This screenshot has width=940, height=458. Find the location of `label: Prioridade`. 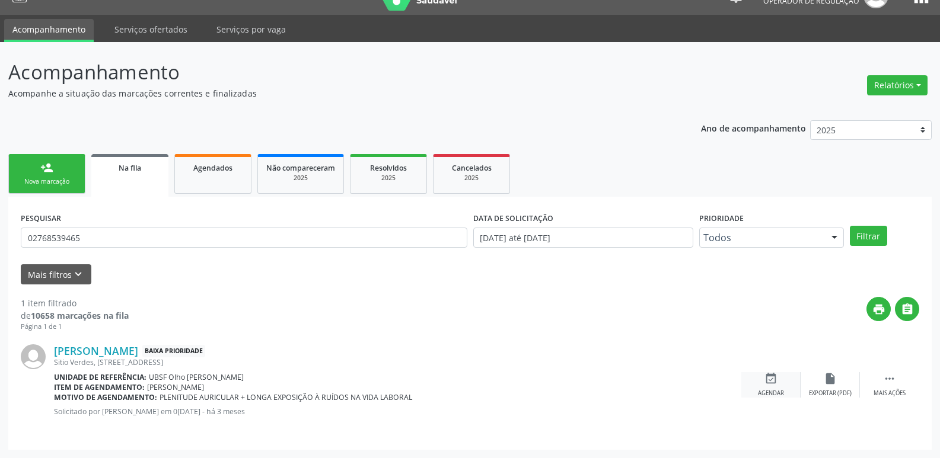

label: Prioridade is located at coordinates (721, 218).